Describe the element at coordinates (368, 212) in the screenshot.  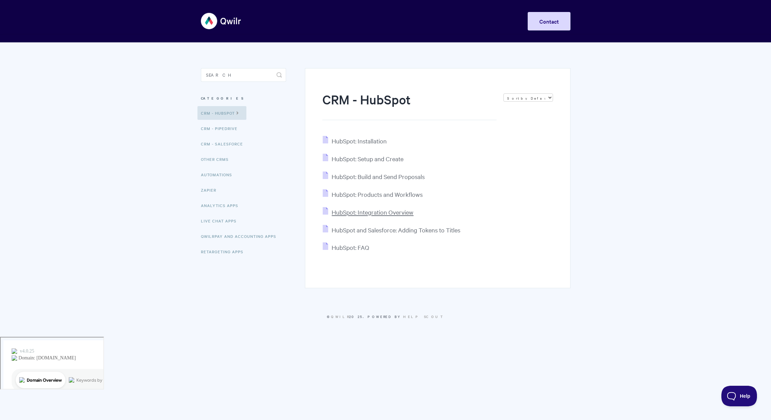
I see `a: HubSpot: Integration Overview` at that location.